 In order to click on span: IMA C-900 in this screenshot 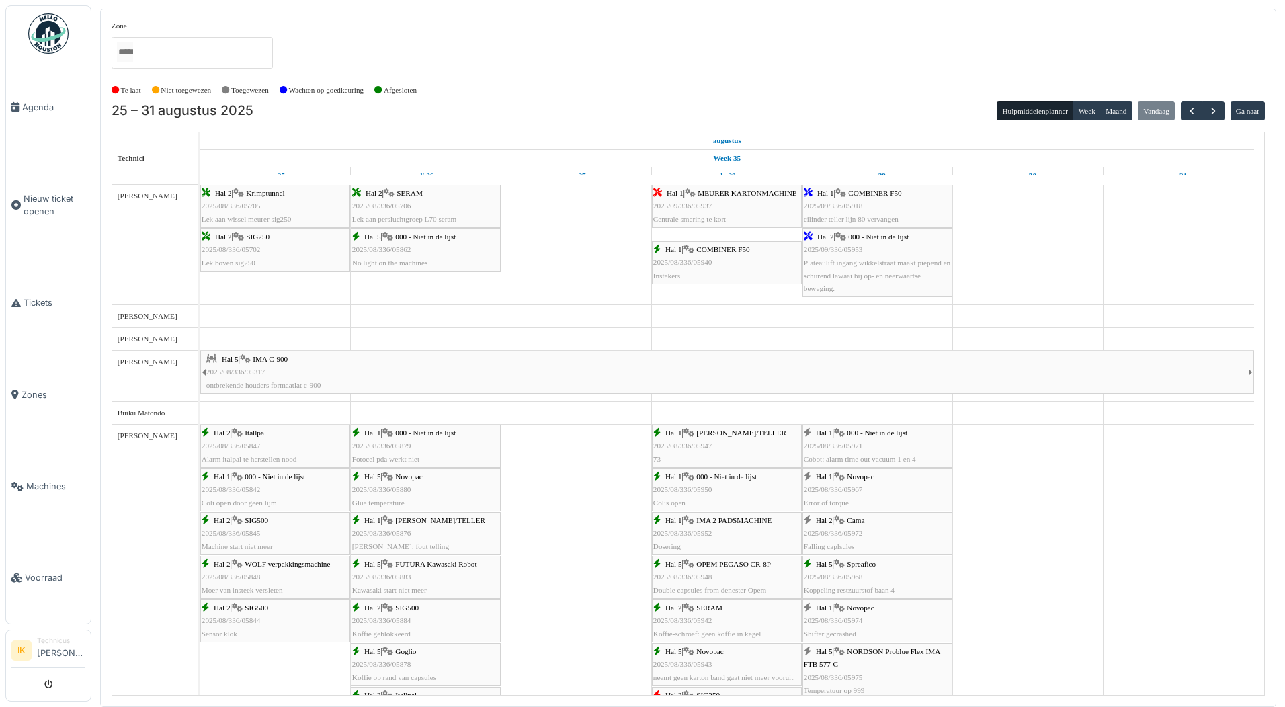, I will do `click(270, 359)`.